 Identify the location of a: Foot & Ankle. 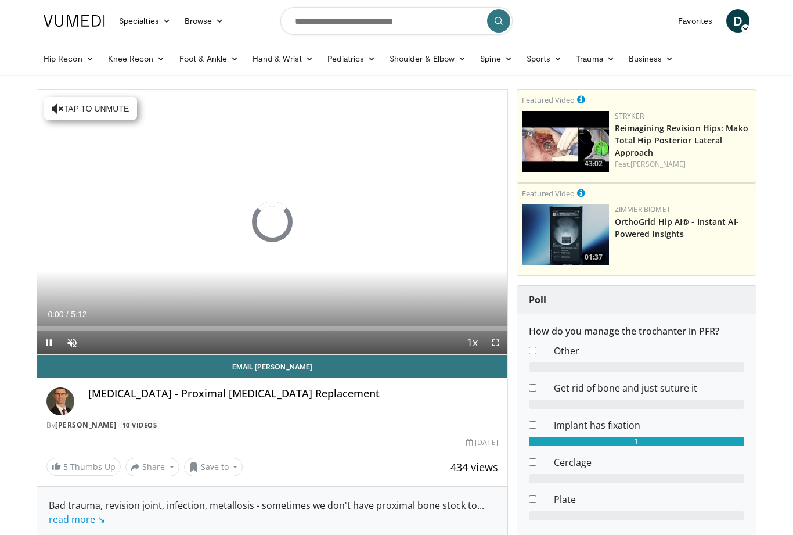
(209, 59).